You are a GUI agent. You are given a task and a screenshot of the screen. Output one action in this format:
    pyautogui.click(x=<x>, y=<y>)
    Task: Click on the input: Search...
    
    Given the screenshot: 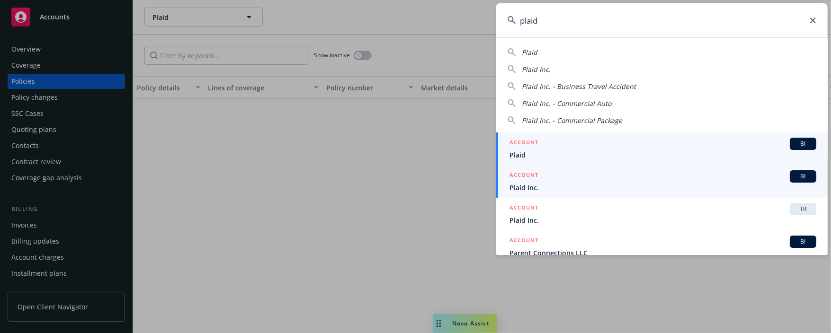 What is the action you would take?
    pyautogui.click(x=662, y=20)
    